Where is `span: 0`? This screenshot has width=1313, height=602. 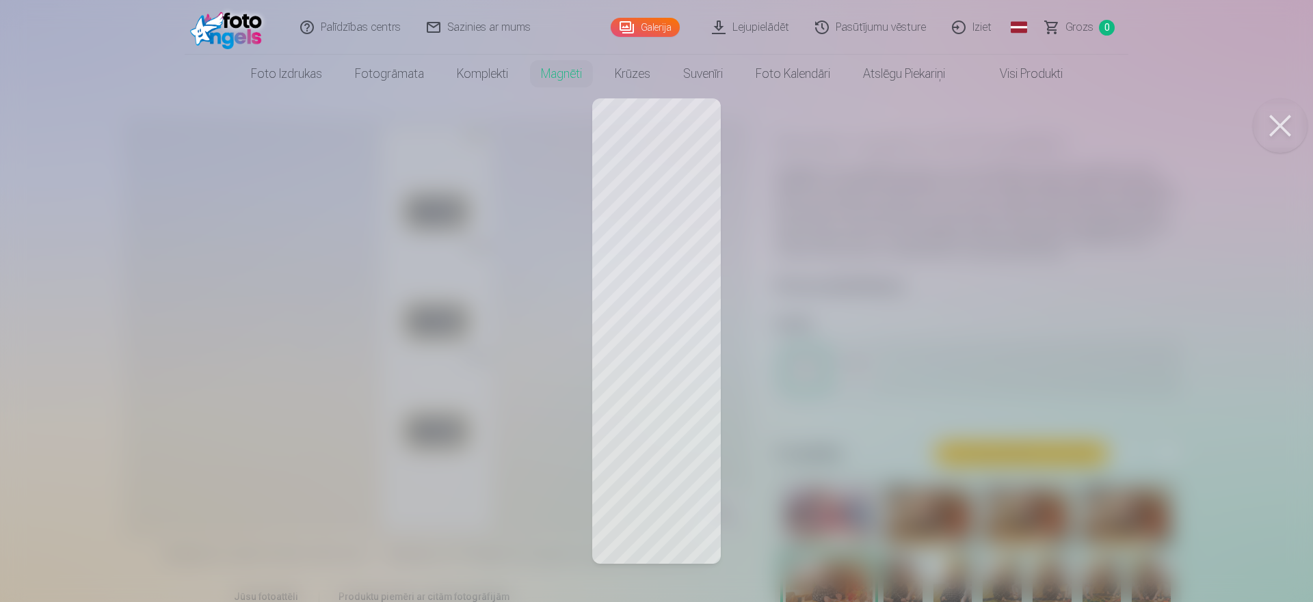
span: 0 is located at coordinates (1106, 27).